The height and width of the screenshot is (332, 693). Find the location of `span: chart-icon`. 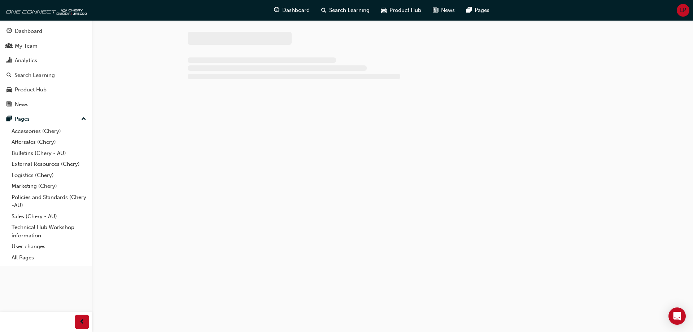

span: chart-icon is located at coordinates (9, 61).